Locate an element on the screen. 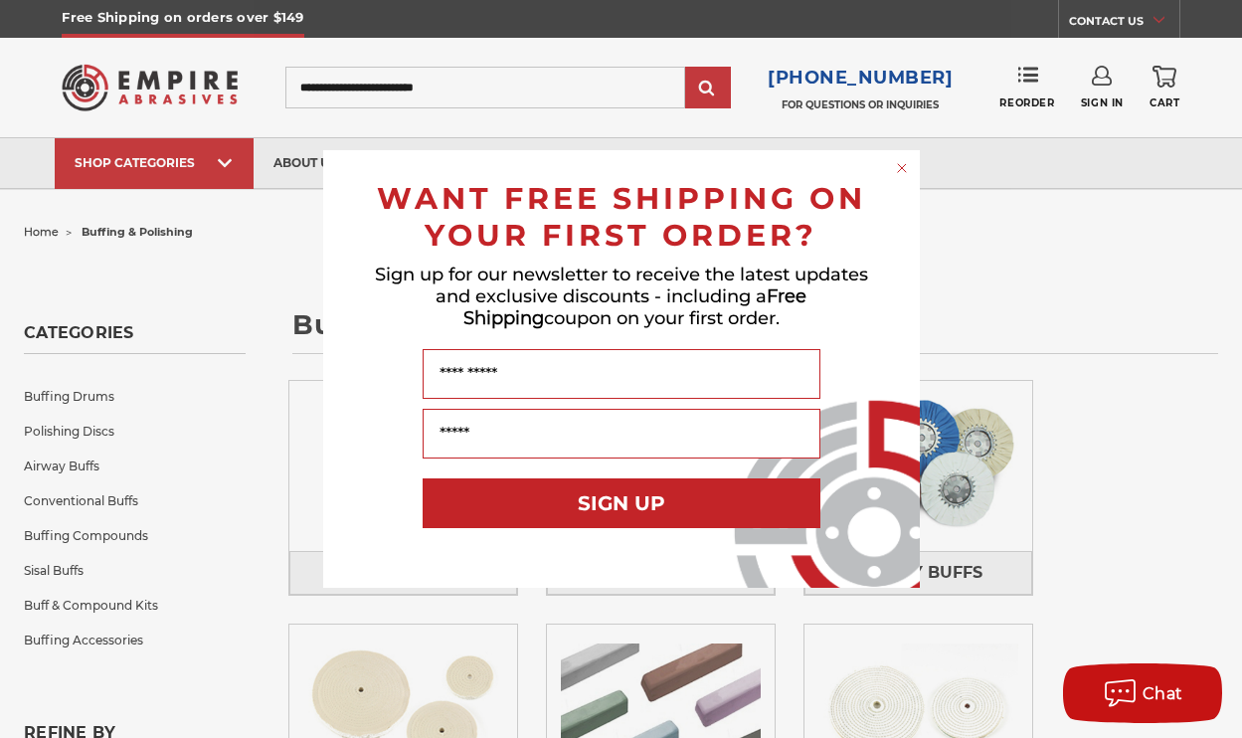 The image size is (1242, 738). button: SIGN UP is located at coordinates (621, 503).